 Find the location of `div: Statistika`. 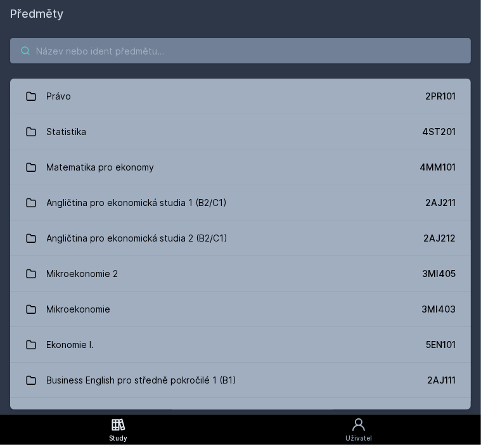

div: Statistika is located at coordinates (67, 132).